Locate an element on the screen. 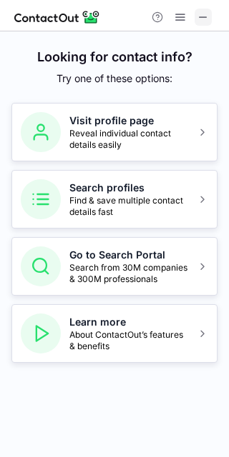  img: Learn more is located at coordinates (41, 334).